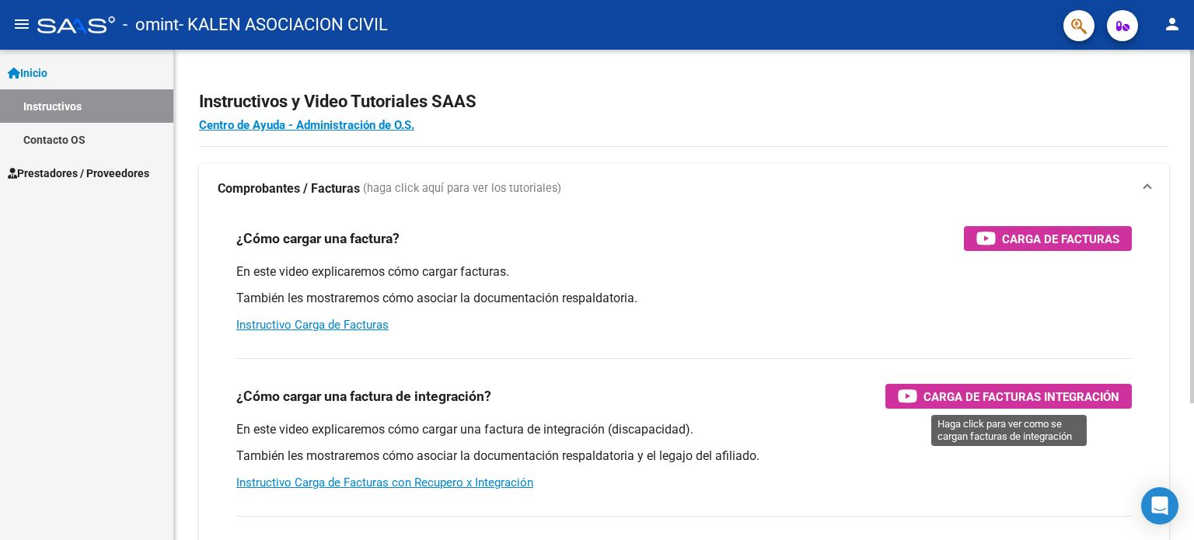  Describe the element at coordinates (27, 73) in the screenshot. I see `span: Inicio` at that location.